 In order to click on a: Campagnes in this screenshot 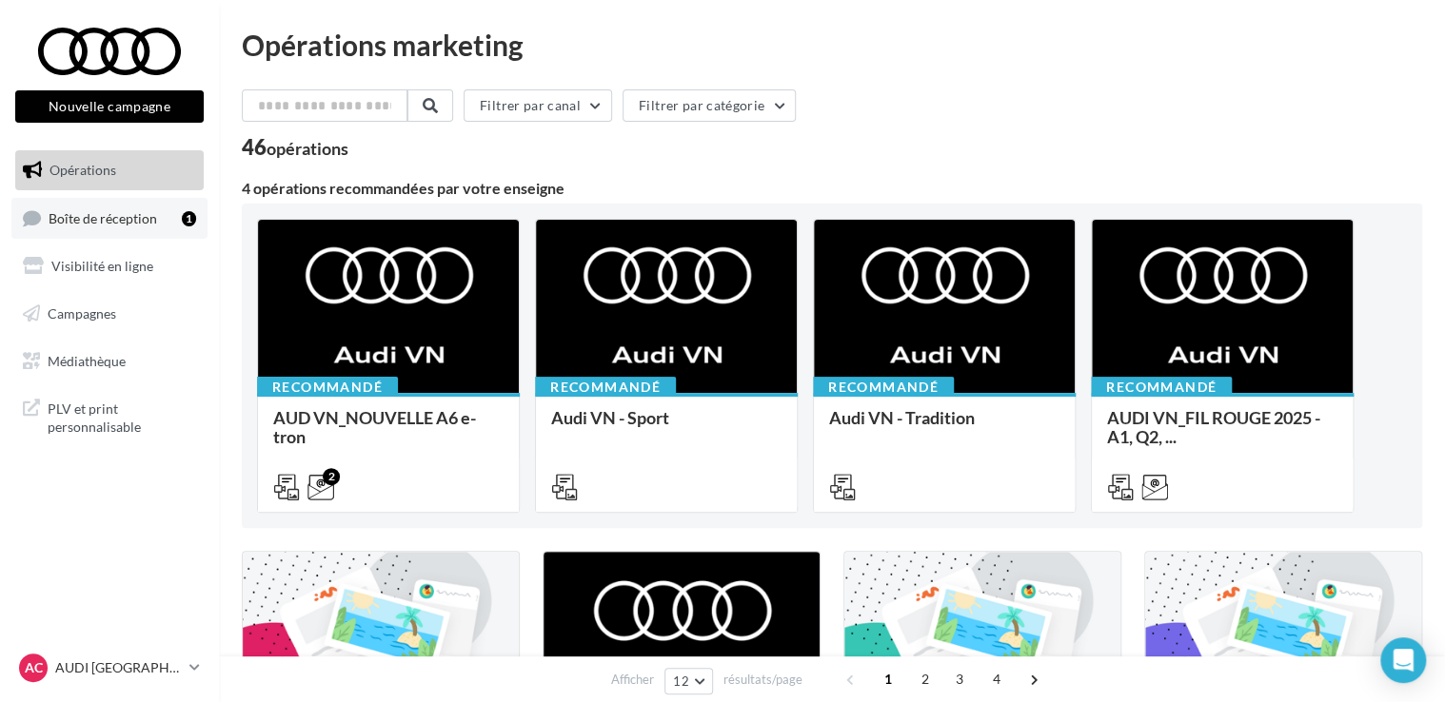, I will do `click(109, 314)`.